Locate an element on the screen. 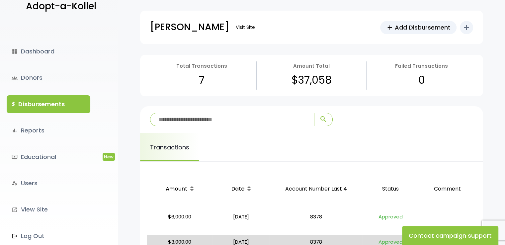 The image size is (505, 245). span: add is located at coordinates (390, 28).